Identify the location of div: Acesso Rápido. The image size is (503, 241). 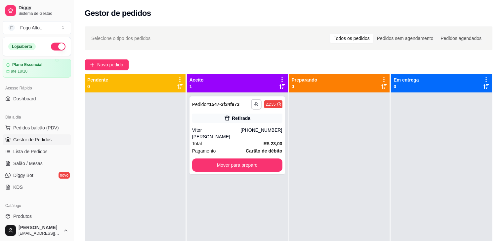
(37, 88).